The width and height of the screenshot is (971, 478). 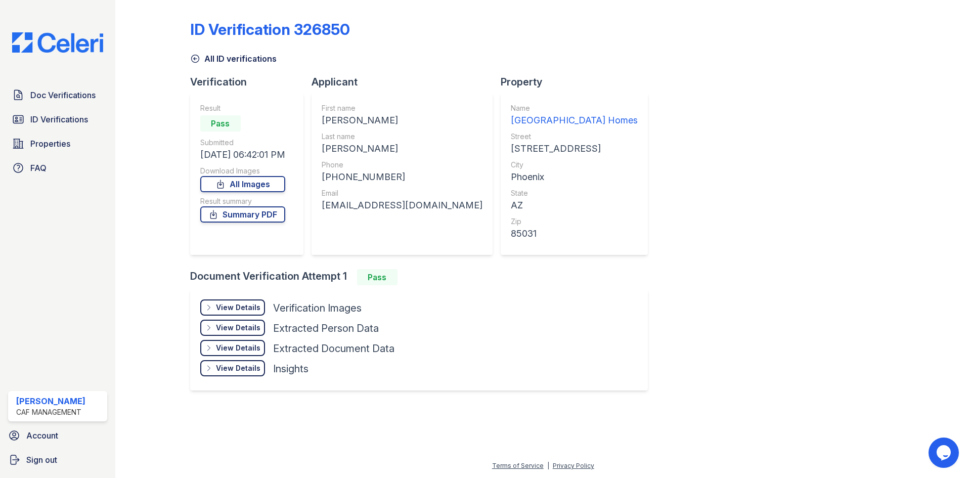 I want to click on div: Download Images, so click(x=243, y=171).